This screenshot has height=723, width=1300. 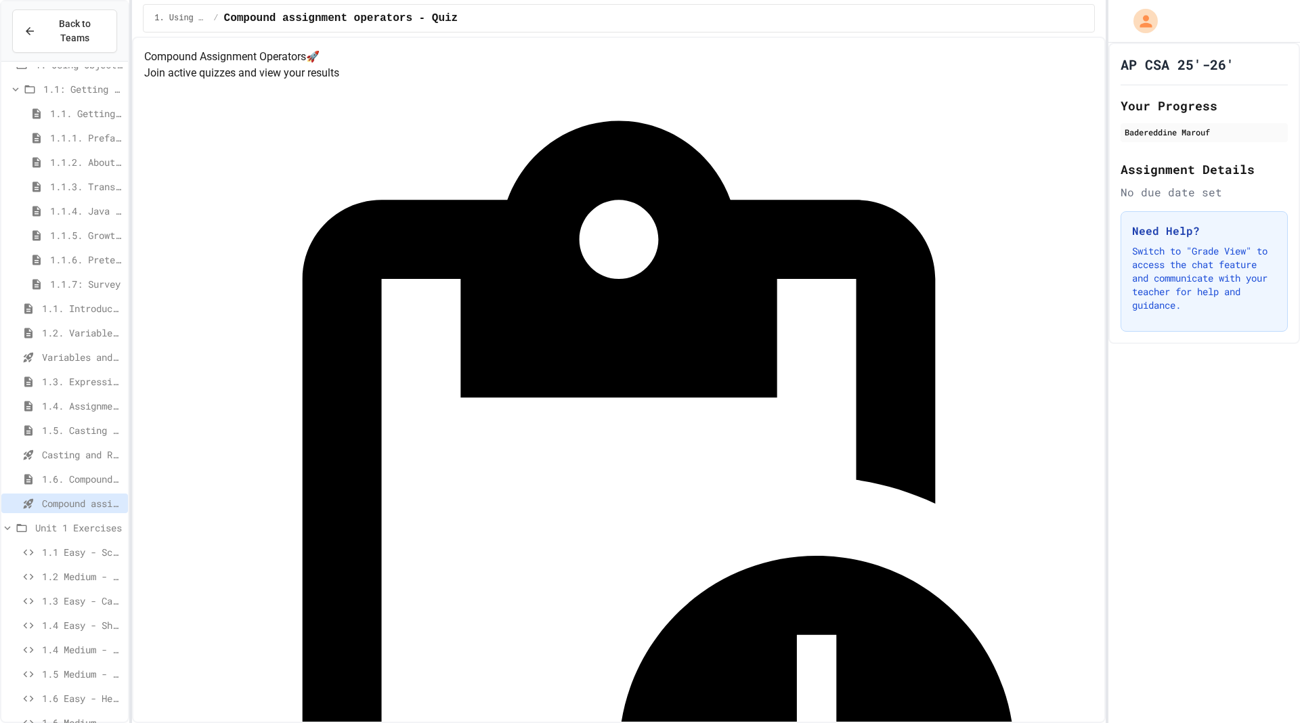 I want to click on span: 1.5. Casting and Ranges of Values, so click(x=82, y=430).